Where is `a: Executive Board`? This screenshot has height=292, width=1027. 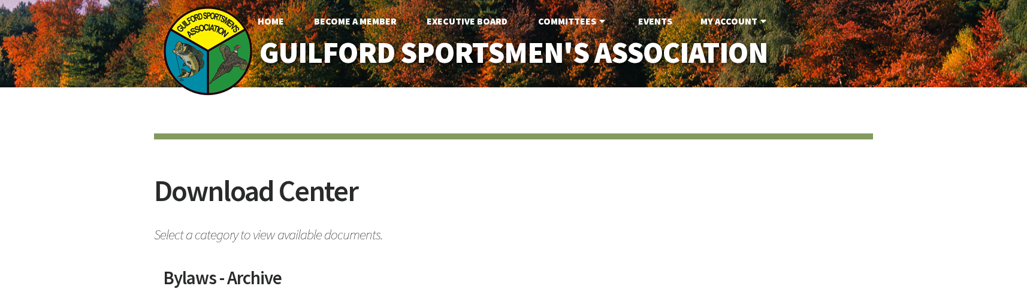 a: Executive Board is located at coordinates (467, 21).